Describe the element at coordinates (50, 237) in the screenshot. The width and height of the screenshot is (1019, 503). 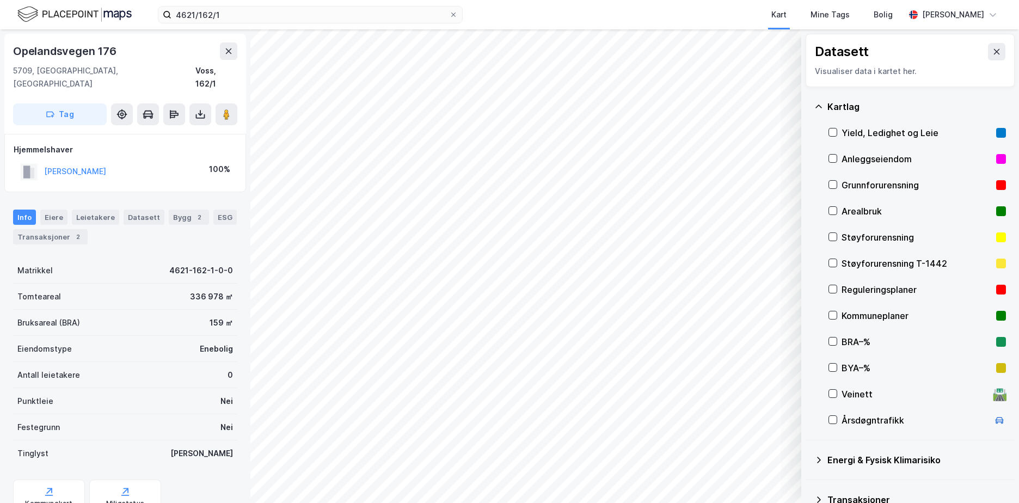
I see `div: Transaksjoner` at that location.